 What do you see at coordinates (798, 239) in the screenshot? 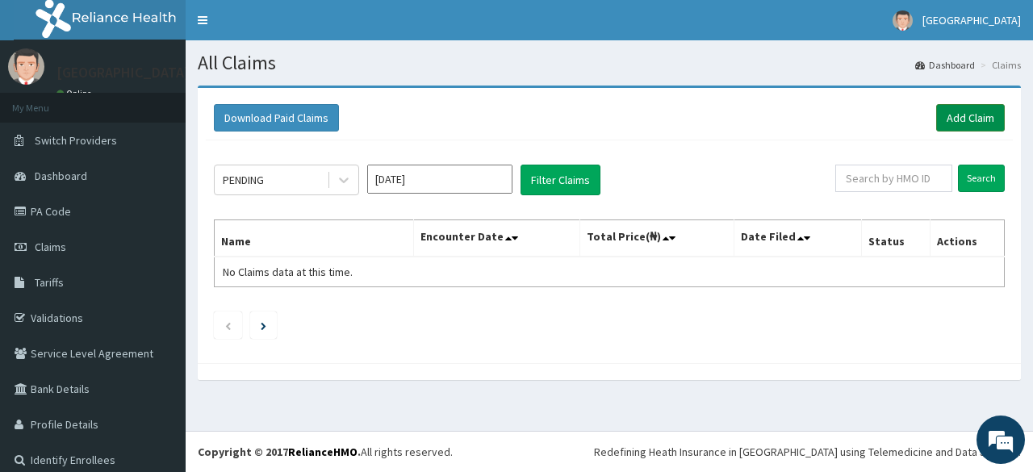
I see `th: Date Filed` at bounding box center [798, 239].